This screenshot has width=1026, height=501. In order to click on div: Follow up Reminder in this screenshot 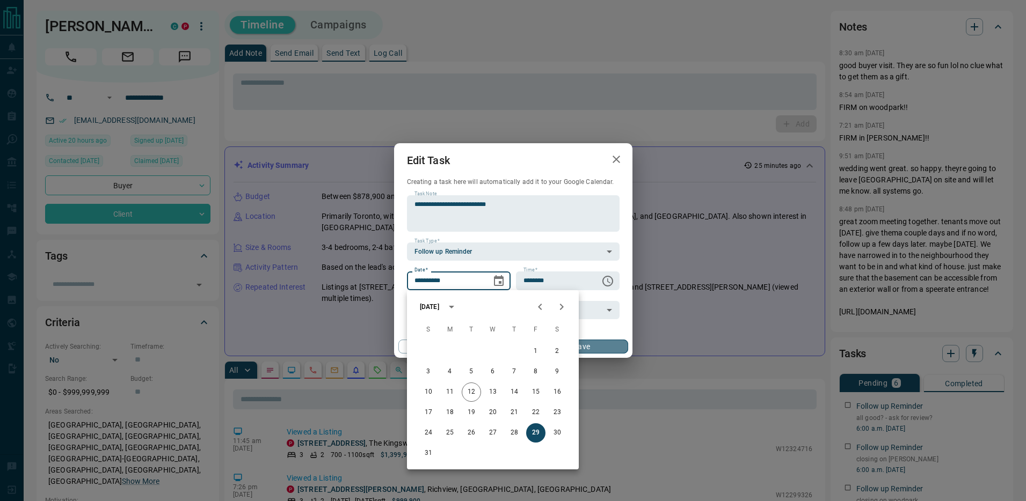, I will do `click(513, 252)`.